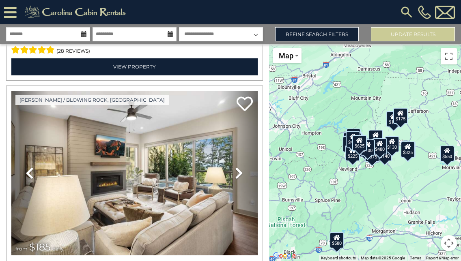 The width and height of the screenshot is (461, 261). Describe the element at coordinates (339, 259) in the screenshot. I see `button: Keyboard shortcuts` at that location.